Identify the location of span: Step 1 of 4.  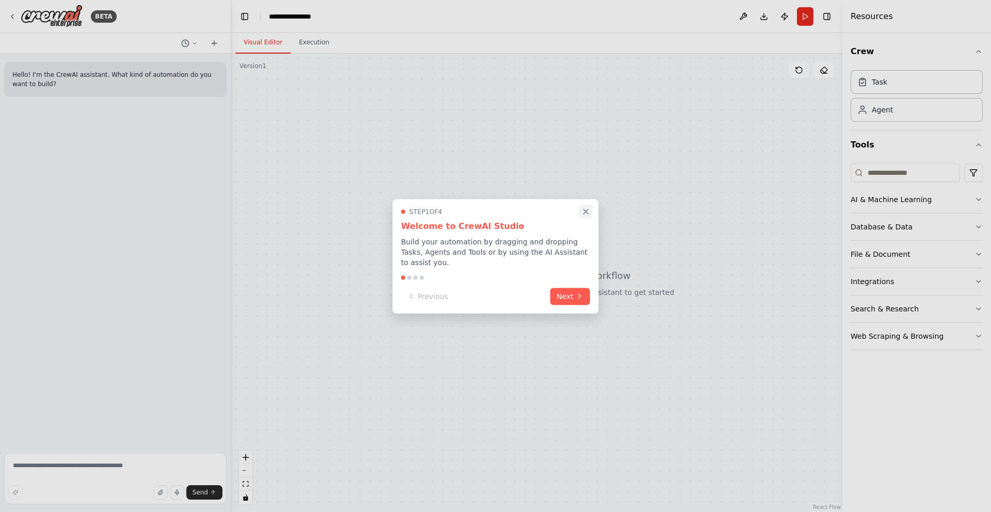
(426, 212).